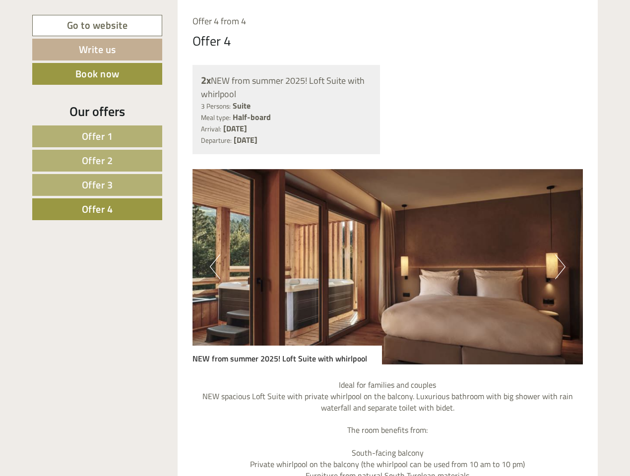 The width and height of the screenshot is (630, 476). I want to click on b: 2x, so click(206, 80).